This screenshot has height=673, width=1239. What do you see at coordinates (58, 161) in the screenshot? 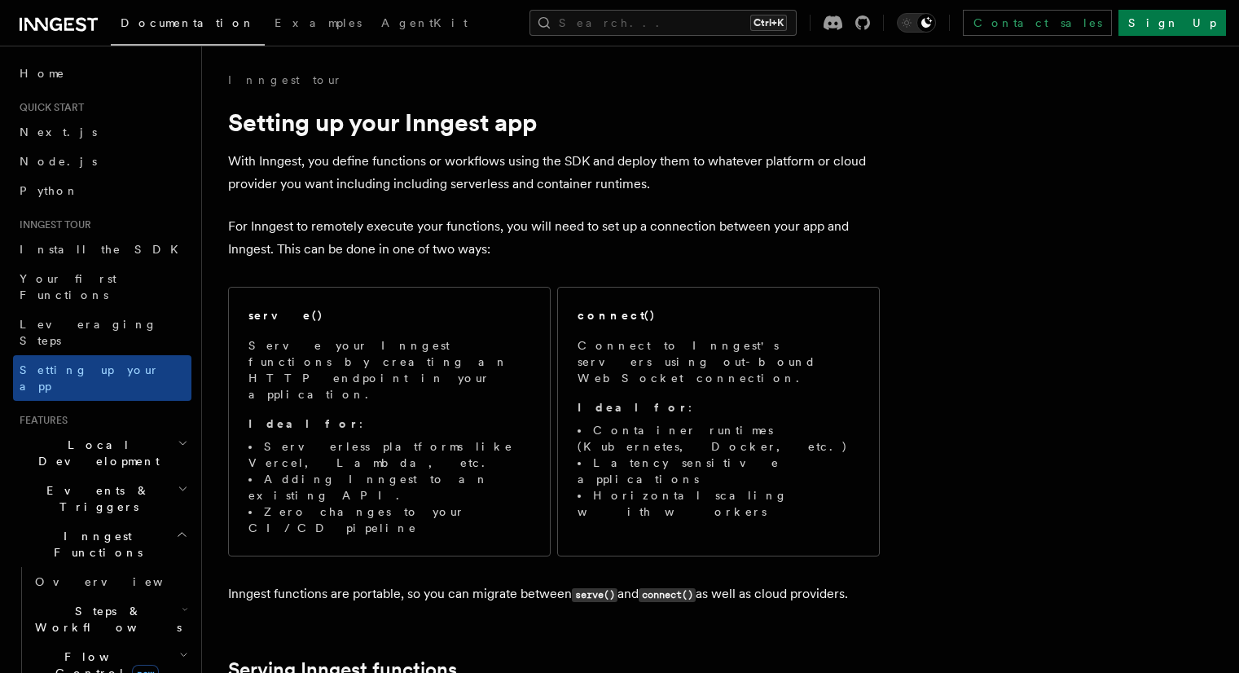
I see `span: Node.js` at bounding box center [58, 161].